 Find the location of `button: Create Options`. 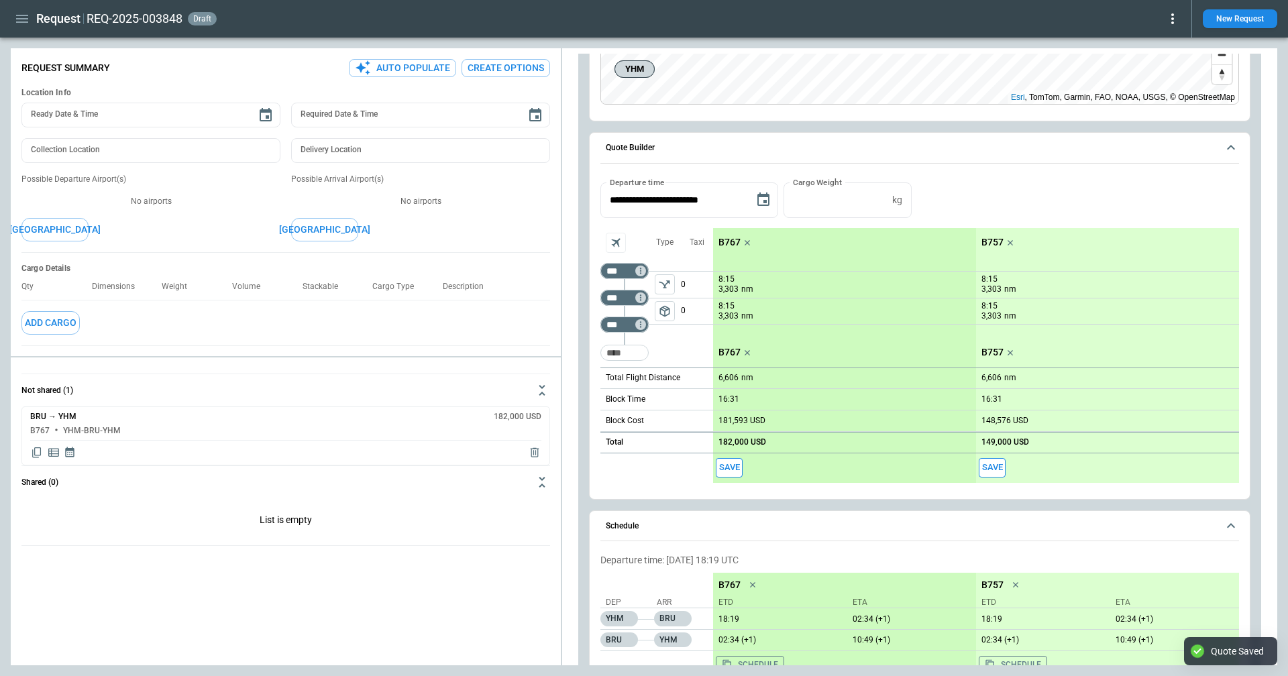

button: Create Options is located at coordinates (506, 68).